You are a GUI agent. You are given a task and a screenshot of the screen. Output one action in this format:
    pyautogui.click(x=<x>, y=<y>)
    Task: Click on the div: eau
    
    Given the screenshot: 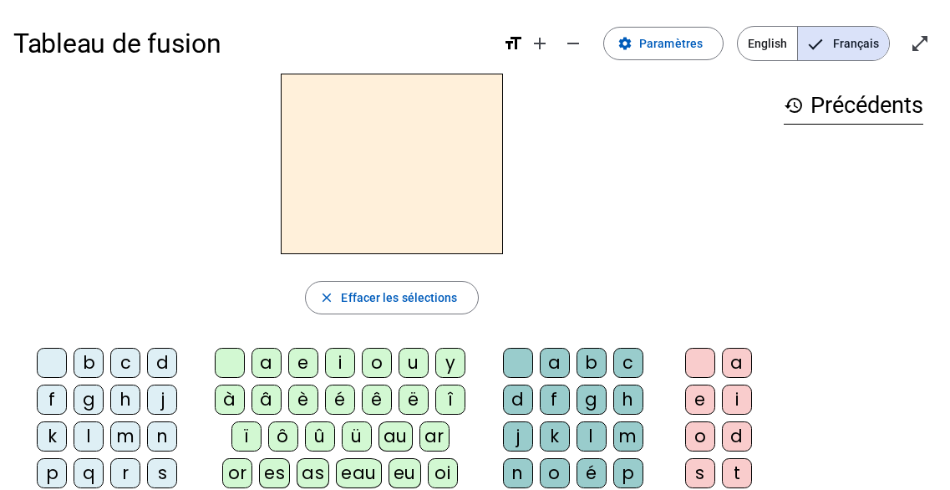 What is the action you would take?
    pyautogui.click(x=358, y=473)
    